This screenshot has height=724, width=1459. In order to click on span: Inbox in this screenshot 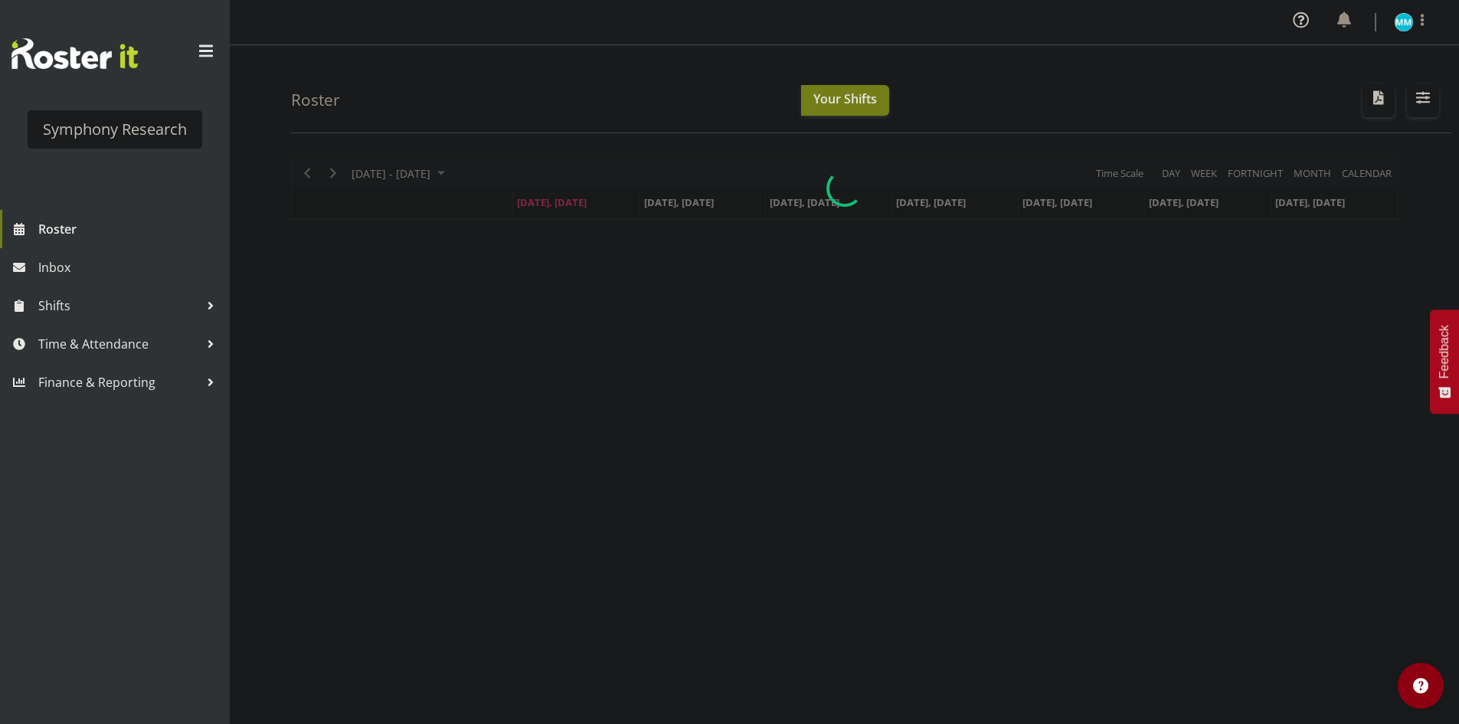, I will do `click(130, 267)`.